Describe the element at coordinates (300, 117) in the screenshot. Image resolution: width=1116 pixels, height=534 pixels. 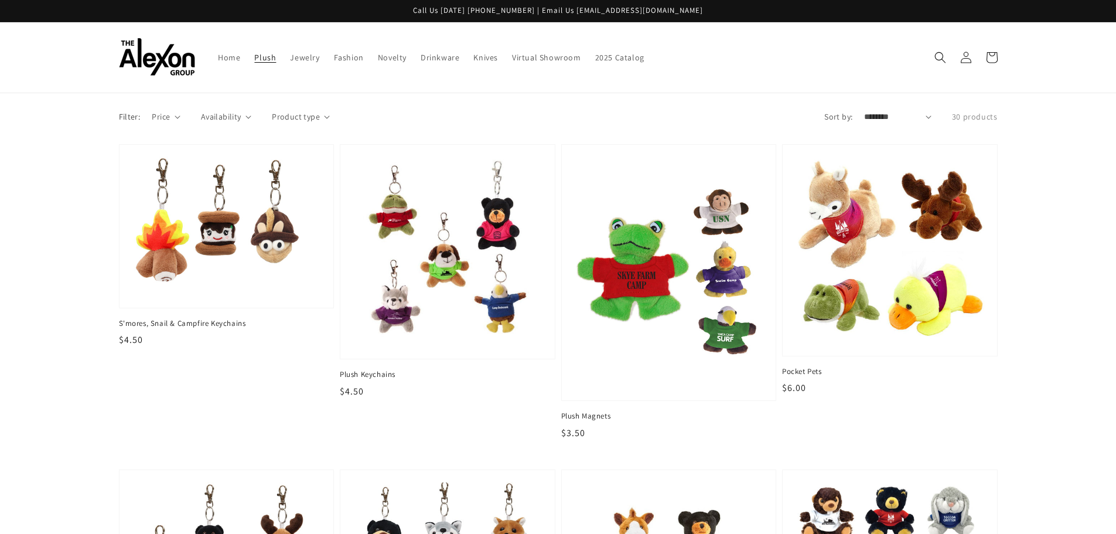
I see `summary: Product type` at that location.